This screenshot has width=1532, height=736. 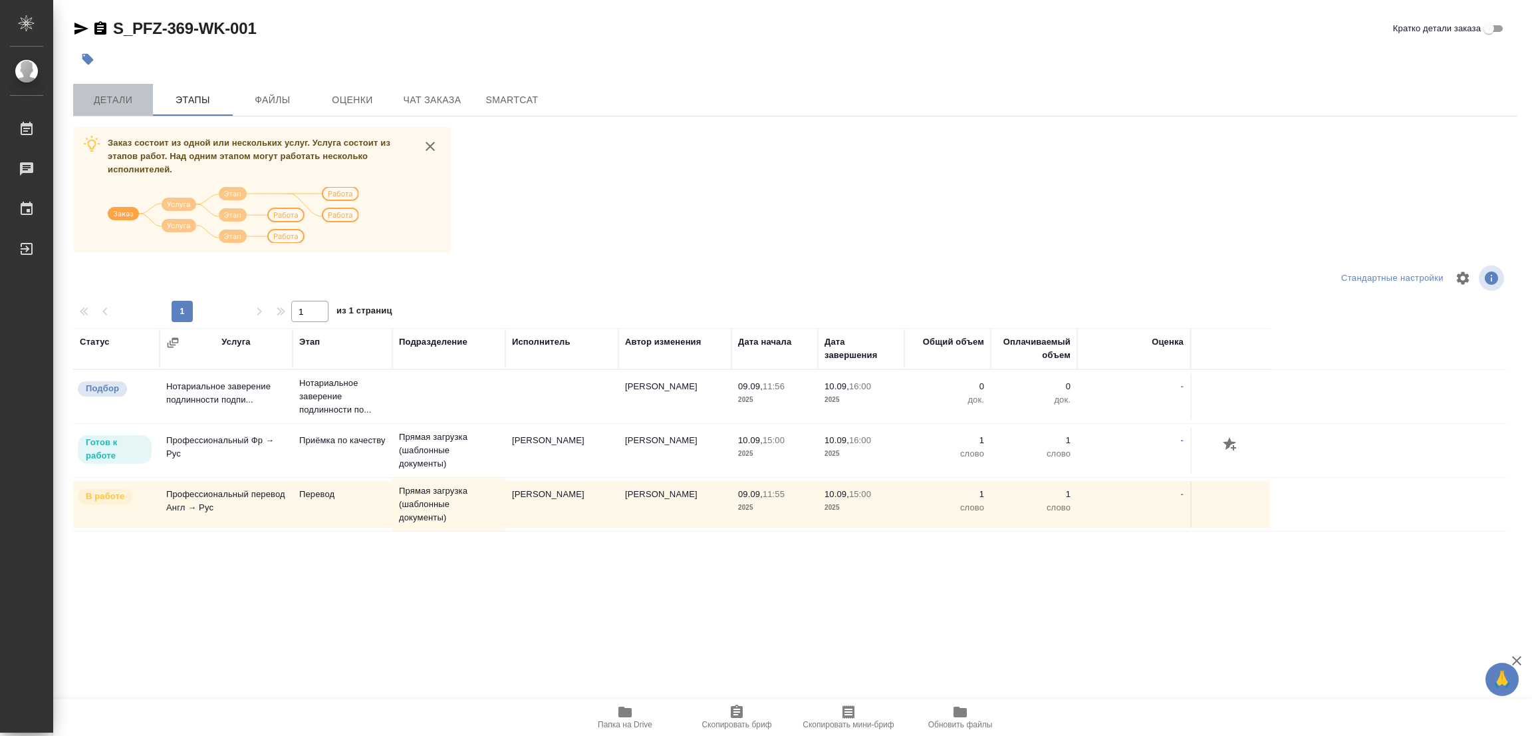 What do you see at coordinates (113, 100) in the screenshot?
I see `span: Детали` at bounding box center [113, 100].